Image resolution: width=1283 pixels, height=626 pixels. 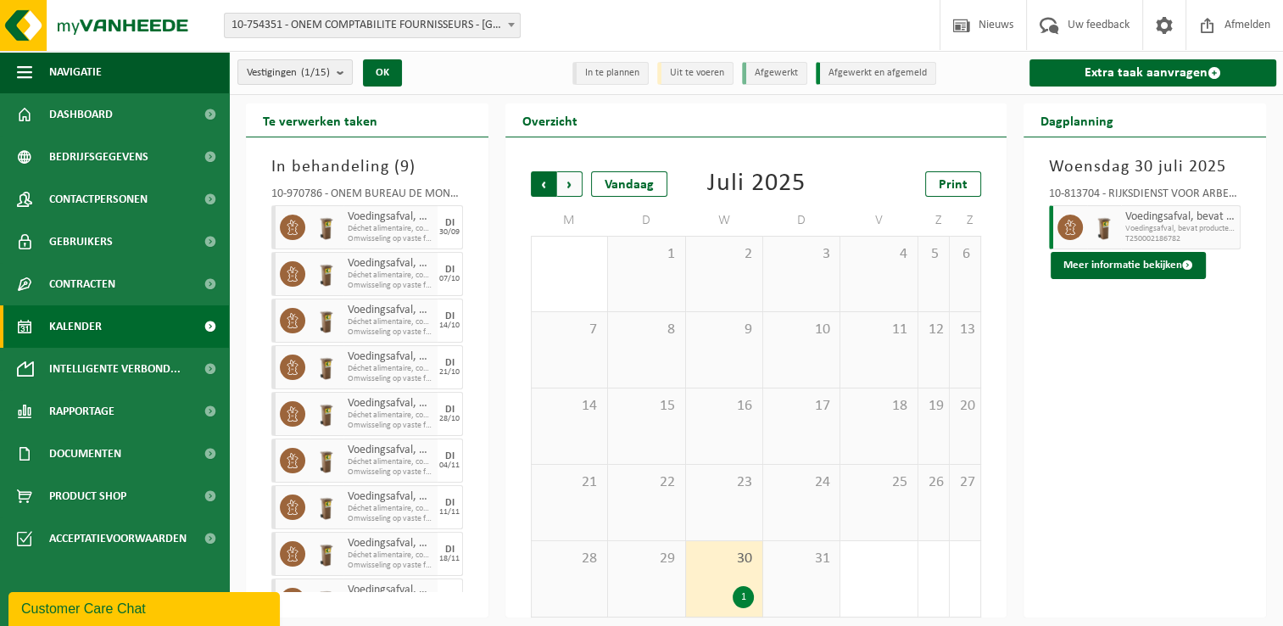 What do you see at coordinates (1145, 167) in the screenshot?
I see `h3: Woensdag 30 juli 2025` at bounding box center [1145, 167].